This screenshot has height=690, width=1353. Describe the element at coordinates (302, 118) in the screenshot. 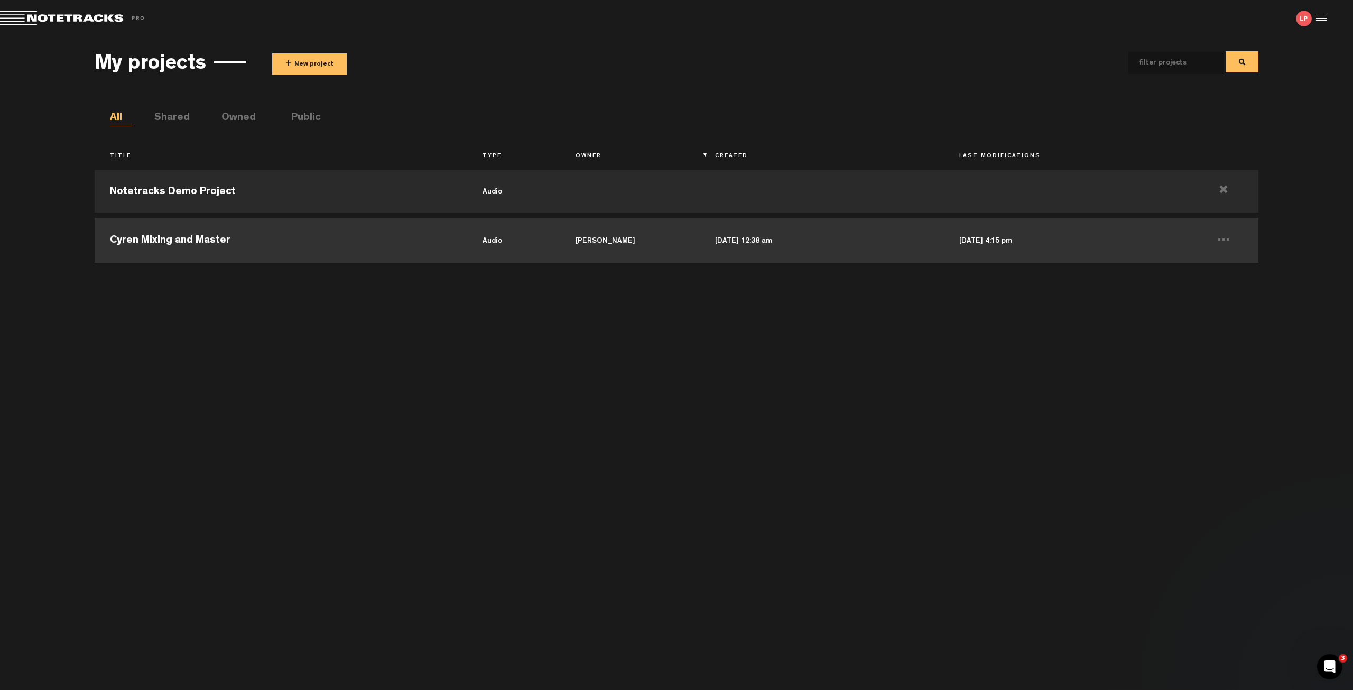

I see `li: Public` at that location.